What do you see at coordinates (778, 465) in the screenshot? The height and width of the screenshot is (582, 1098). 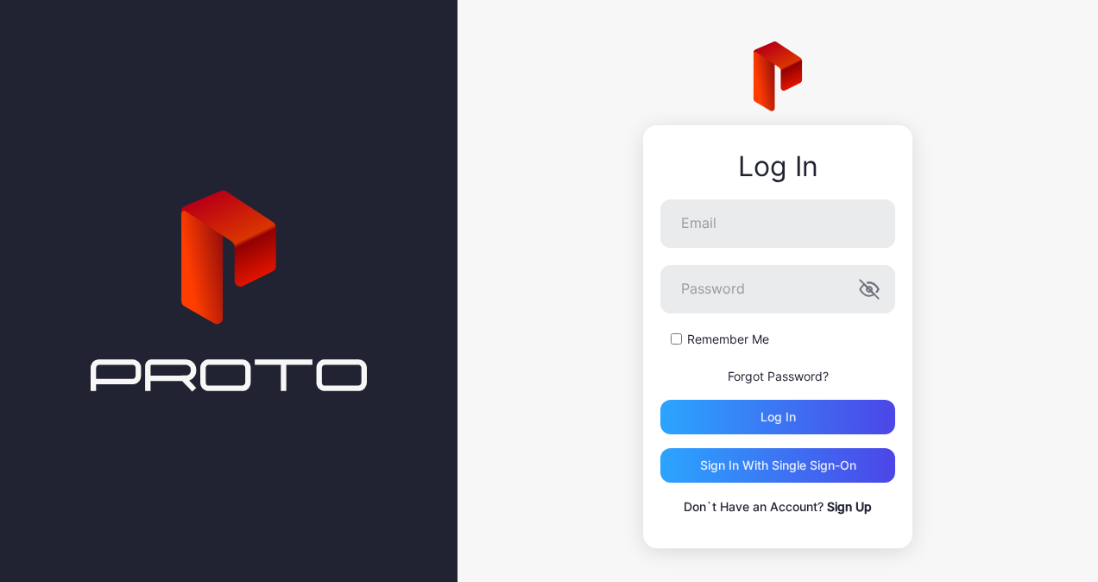 I see `div: Sign in With Single Sign-On` at bounding box center [778, 465].